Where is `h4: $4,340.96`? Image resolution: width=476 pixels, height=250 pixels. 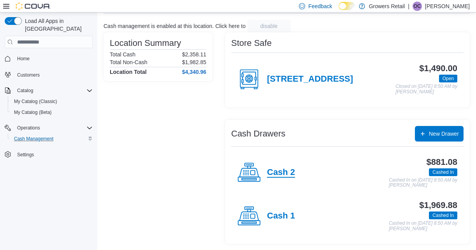
h4: $4,340.96 is located at coordinates (194, 72).